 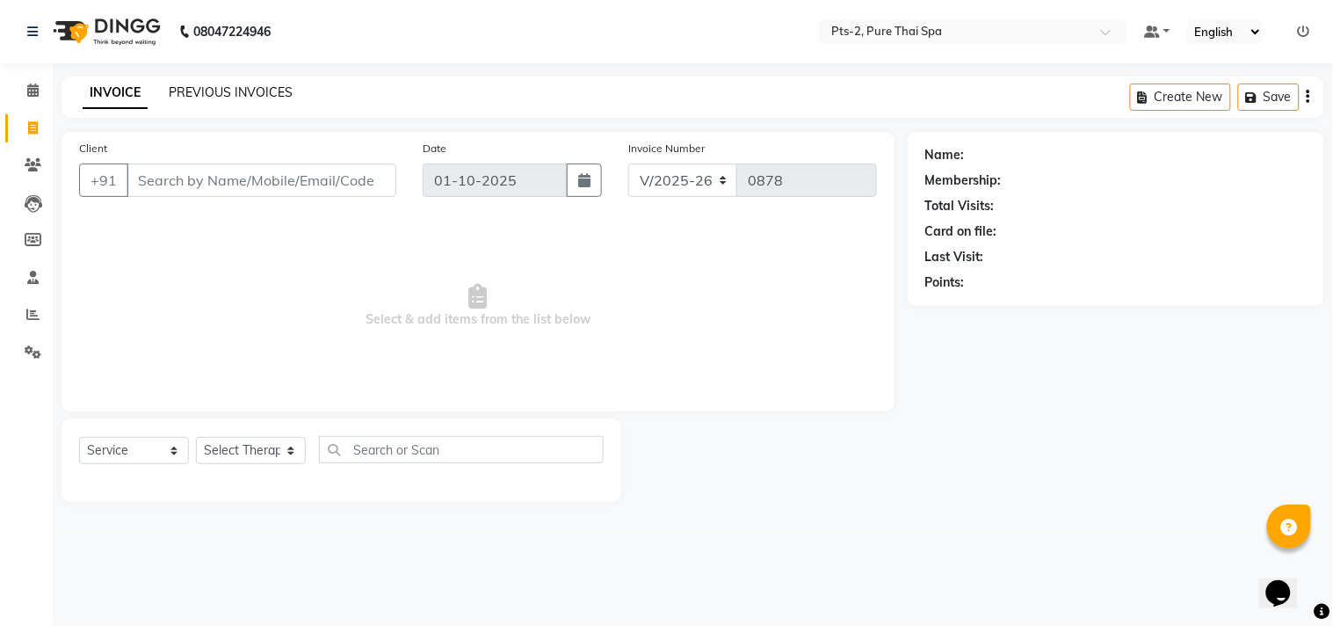 I want to click on img: logo, so click(x=105, y=32).